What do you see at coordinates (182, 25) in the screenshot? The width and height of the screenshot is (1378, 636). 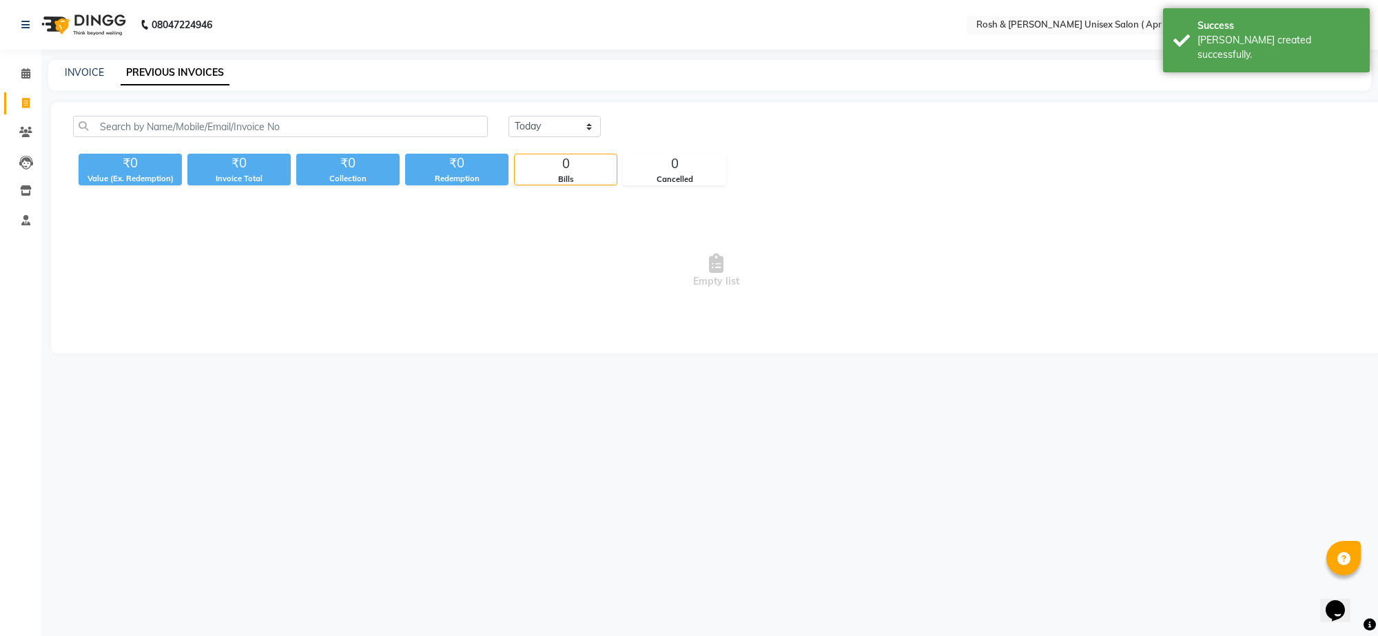 I see `b: 08047224946` at bounding box center [182, 25].